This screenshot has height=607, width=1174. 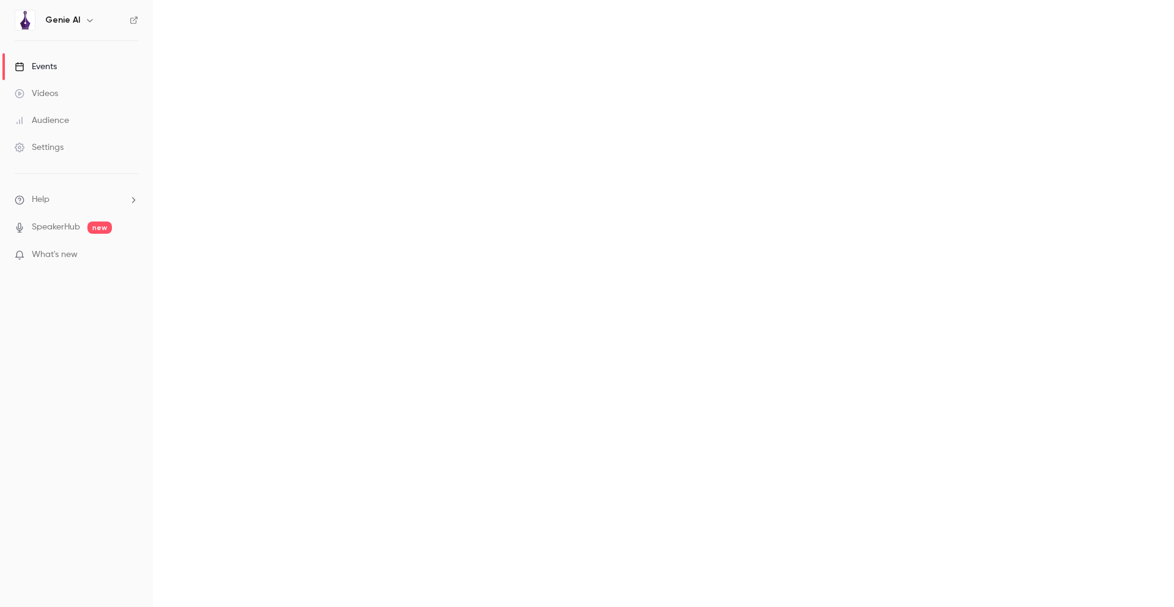 I want to click on span: What's new, so click(x=54, y=254).